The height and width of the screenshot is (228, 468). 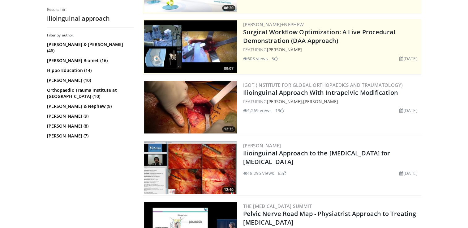 I want to click on span: 06:20, so click(x=228, y=8).